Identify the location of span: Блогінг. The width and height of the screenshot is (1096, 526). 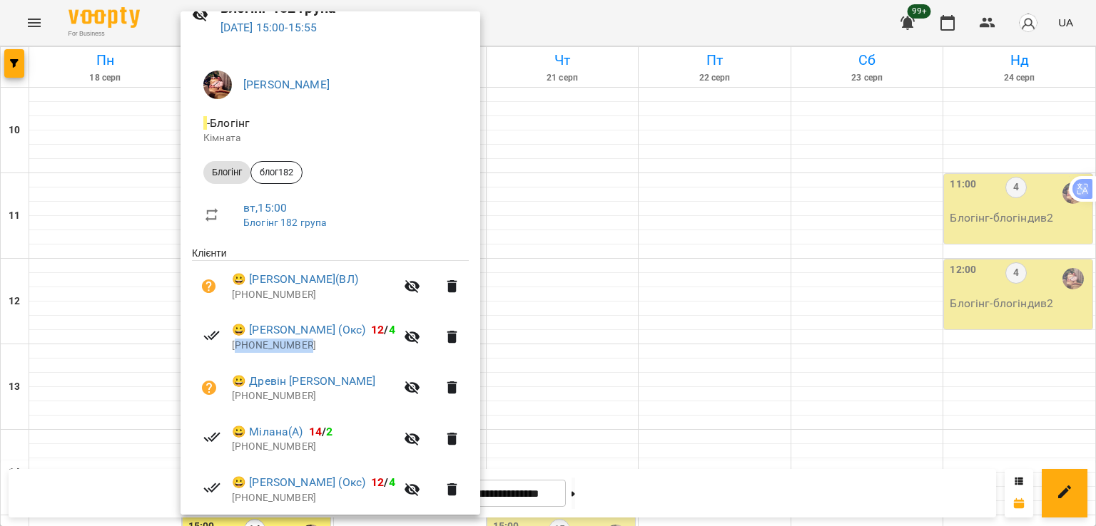
(227, 173).